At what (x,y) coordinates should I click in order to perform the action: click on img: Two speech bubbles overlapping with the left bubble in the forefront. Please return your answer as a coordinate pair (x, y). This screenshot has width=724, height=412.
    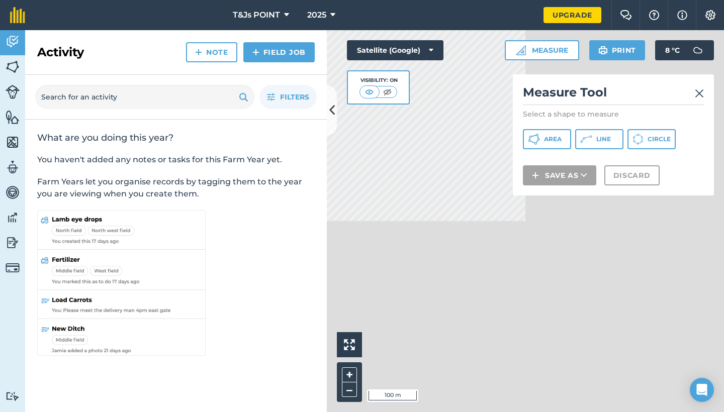
    Looking at the image, I should click on (626, 15).